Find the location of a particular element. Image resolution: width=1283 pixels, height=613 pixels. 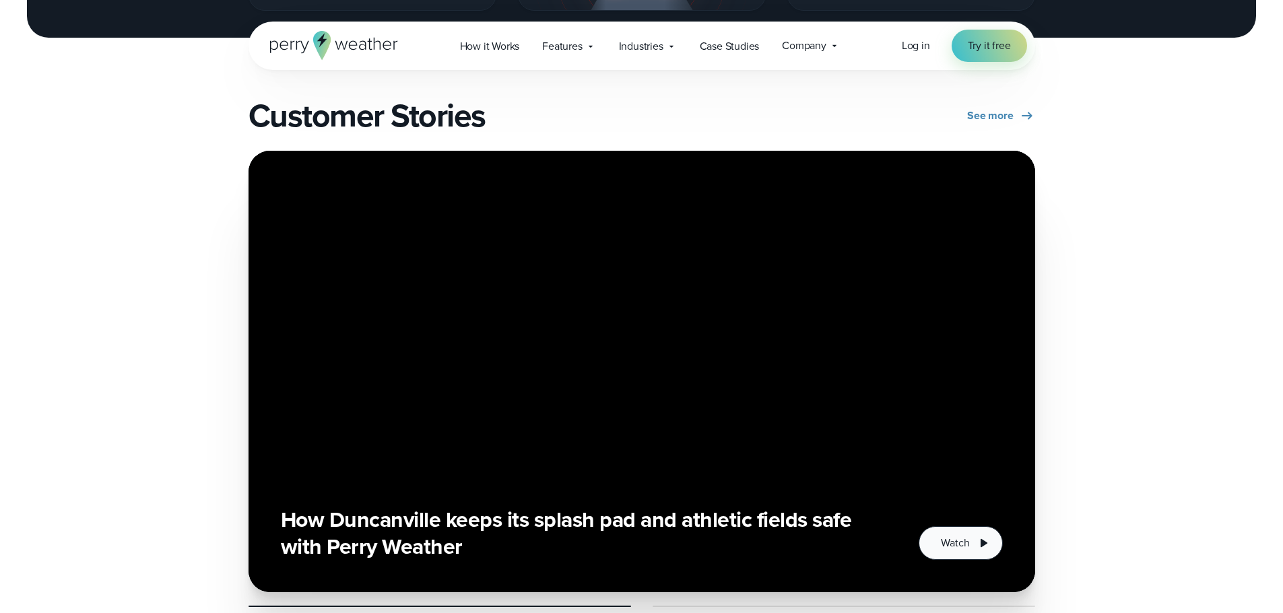

span: Features is located at coordinates (562, 46).